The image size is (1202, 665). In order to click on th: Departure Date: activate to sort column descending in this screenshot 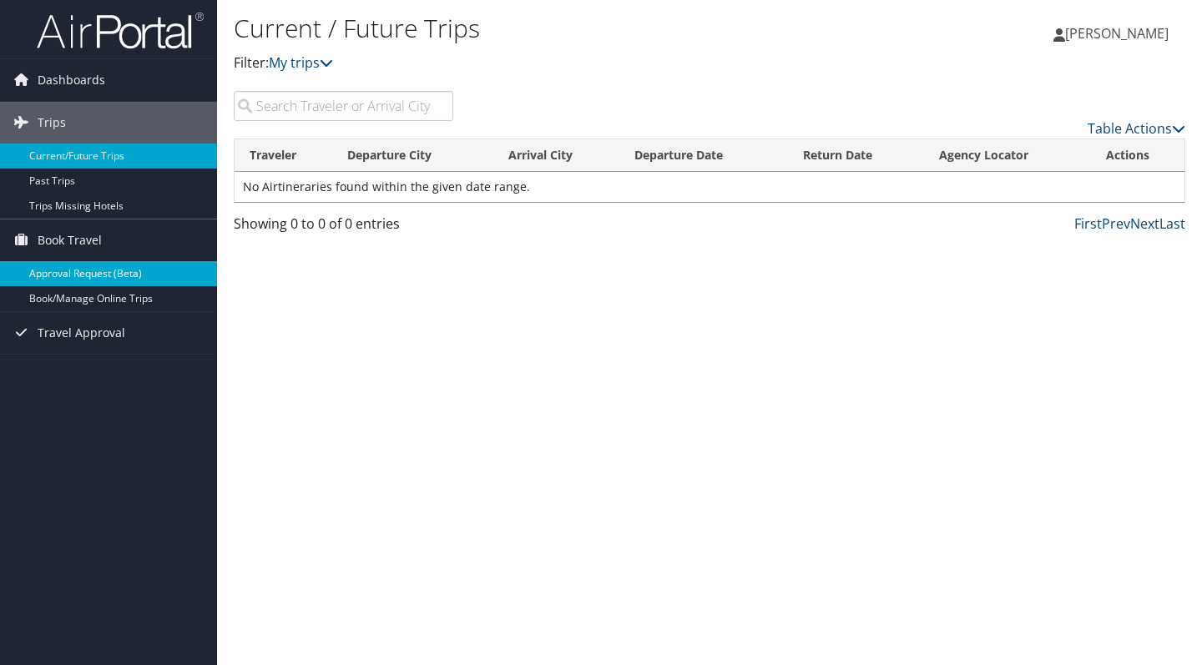, I will do `click(704, 155)`.